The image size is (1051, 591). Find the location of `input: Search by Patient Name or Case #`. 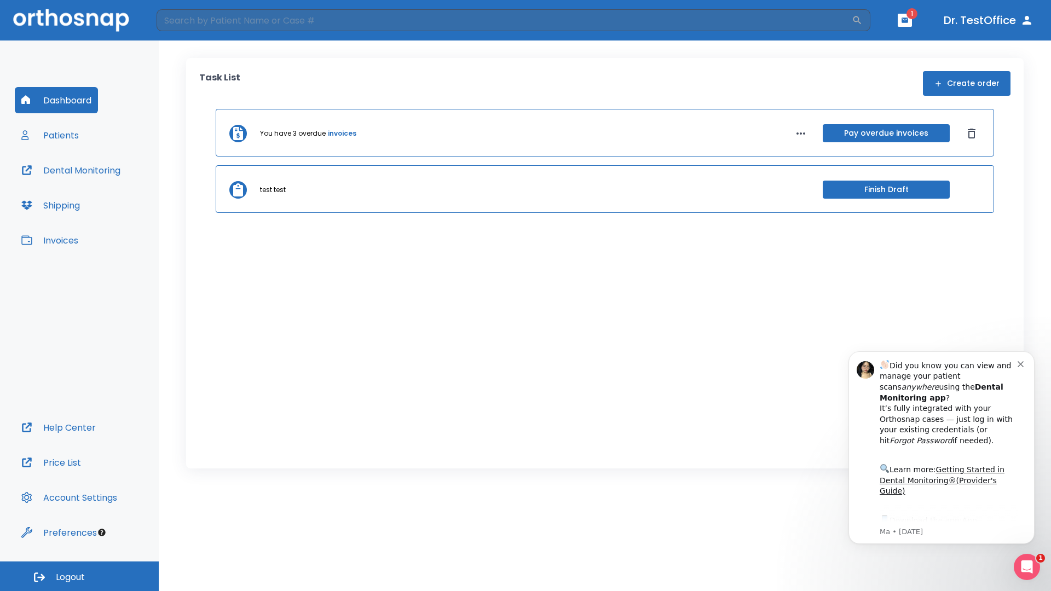

input: Search by Patient Name or Case # is located at coordinates (504, 20).